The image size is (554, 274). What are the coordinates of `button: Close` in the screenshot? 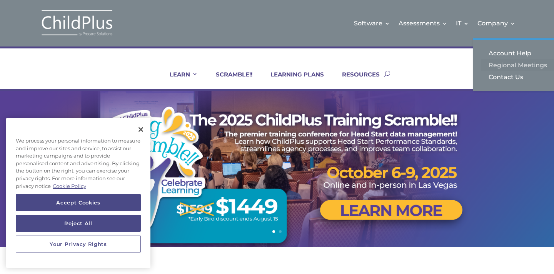 It's located at (141, 130).